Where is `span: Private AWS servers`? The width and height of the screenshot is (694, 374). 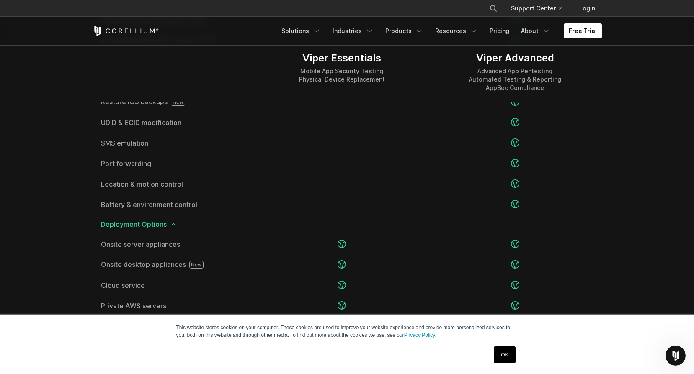 span: Private AWS servers is located at coordinates (174, 306).